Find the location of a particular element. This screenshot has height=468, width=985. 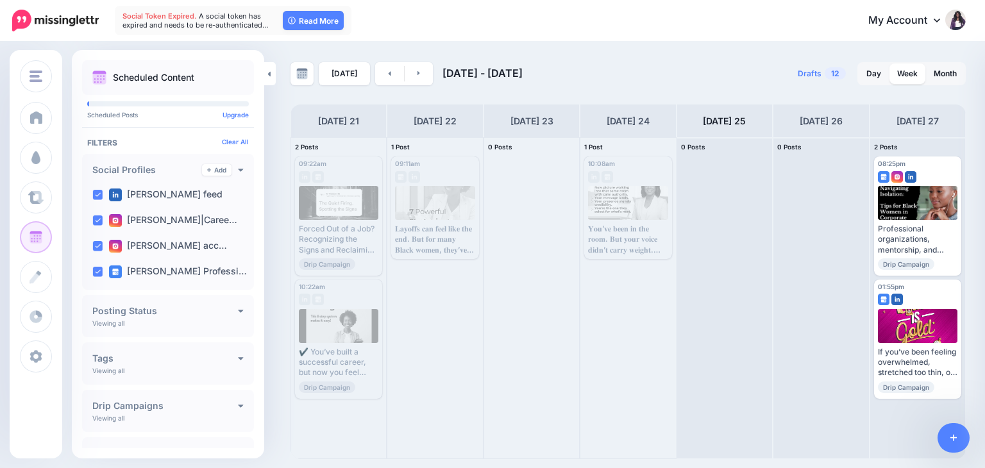

a: Drafts12 is located at coordinates (821, 74).